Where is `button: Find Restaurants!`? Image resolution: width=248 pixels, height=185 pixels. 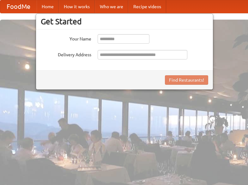
button: Find Restaurants! is located at coordinates (186, 80).